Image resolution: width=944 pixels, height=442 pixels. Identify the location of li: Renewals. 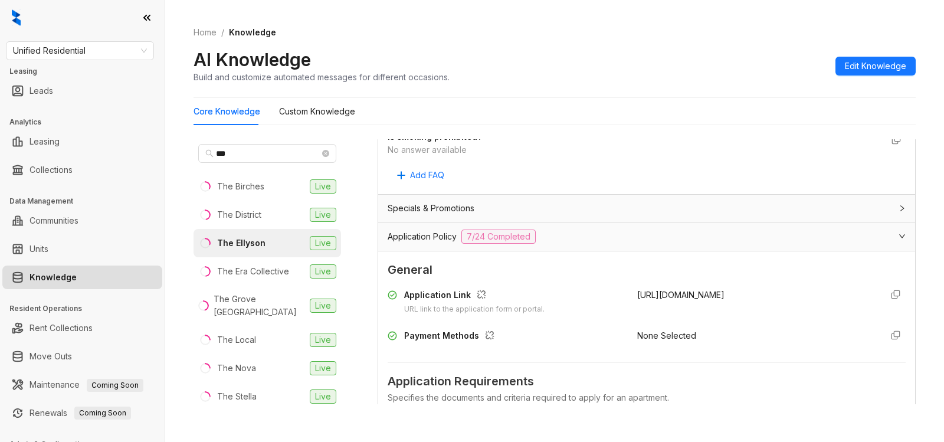
(82, 413).